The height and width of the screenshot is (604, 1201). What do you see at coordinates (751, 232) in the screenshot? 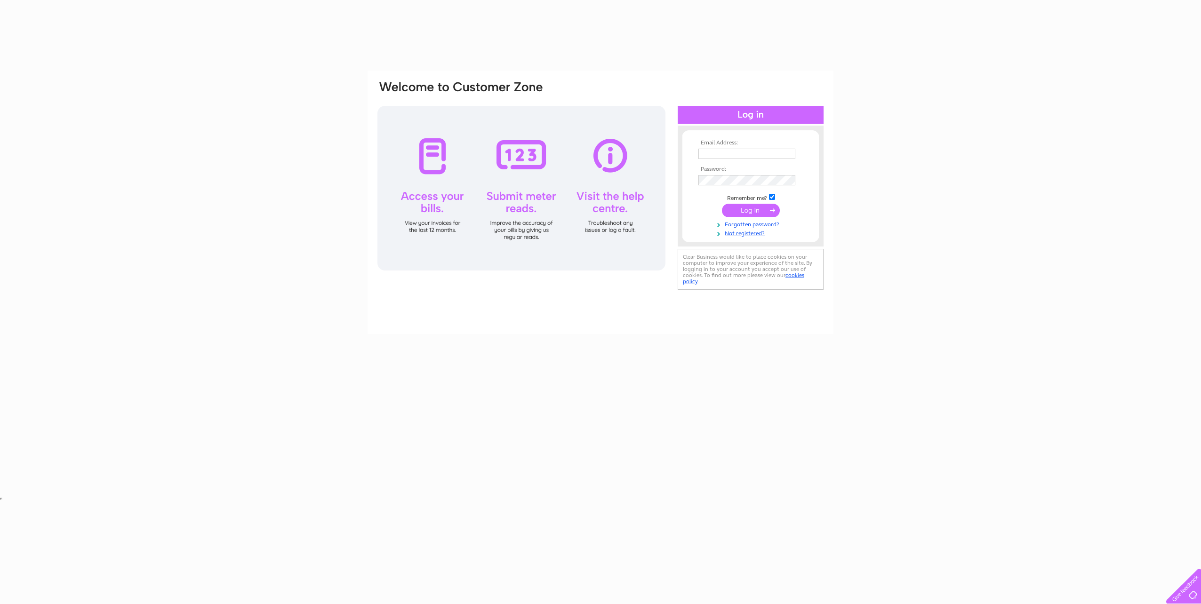
I see `a: Not registered?` at bounding box center [751, 232].